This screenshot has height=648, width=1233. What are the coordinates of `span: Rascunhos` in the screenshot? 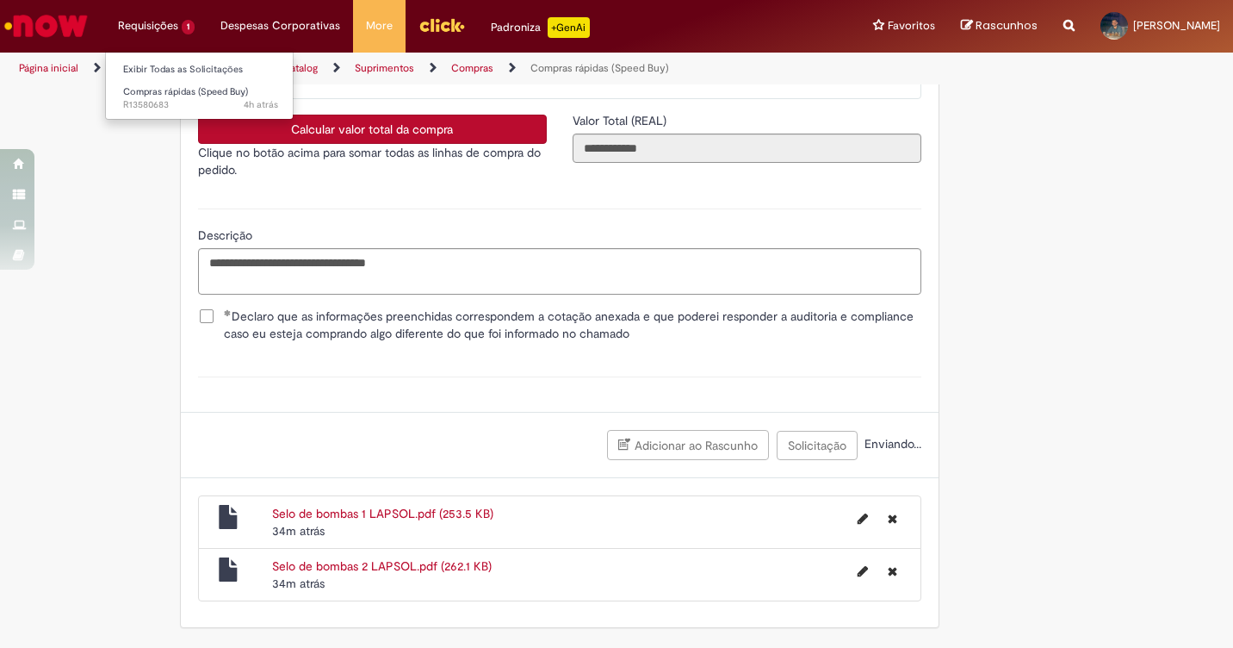 It's located at (1007, 25).